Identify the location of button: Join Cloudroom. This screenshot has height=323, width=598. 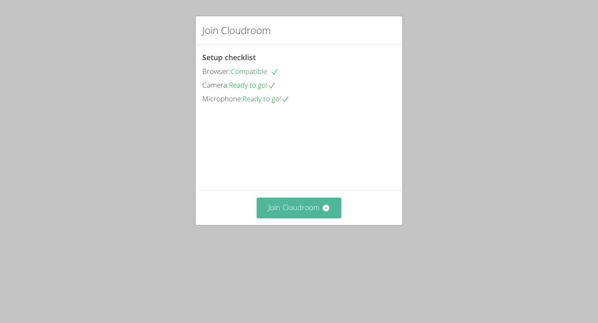
(299, 208).